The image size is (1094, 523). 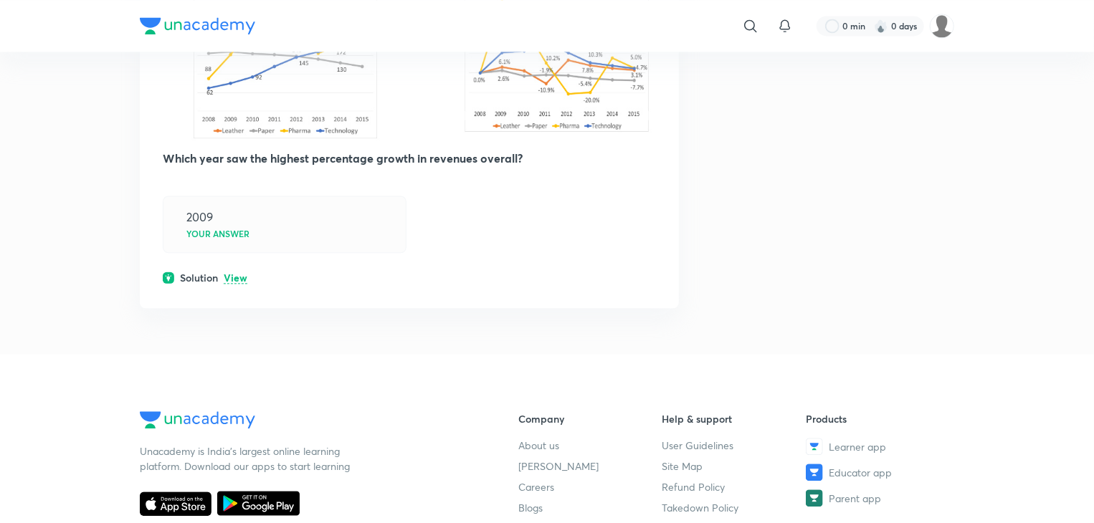 What do you see at coordinates (235, 278) in the screenshot?
I see `p: View` at bounding box center [235, 278].